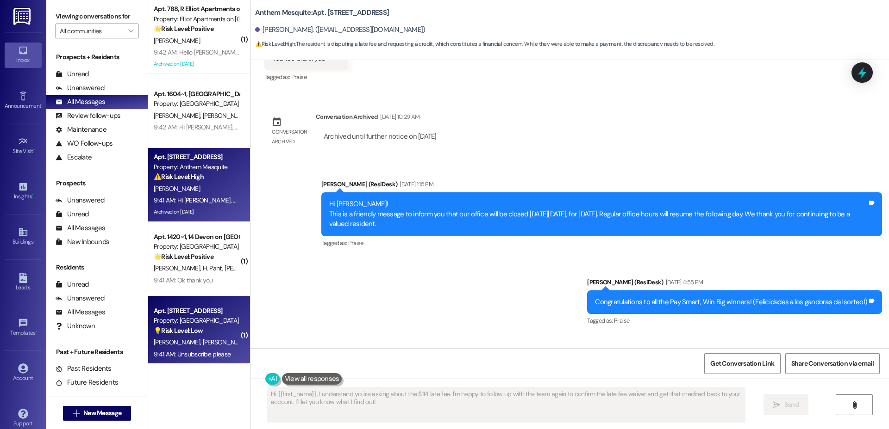 The image size is (889, 429). Describe the element at coordinates (506, 405) in the screenshot. I see `textarea: Hi {{first_name}}, I understand you're asking about the $114 late fee. I'm happy to follow up wit...` at that location.